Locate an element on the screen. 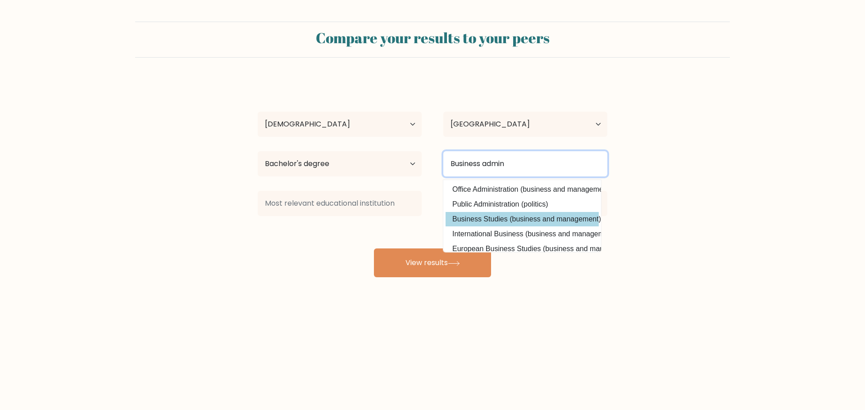 The width and height of the screenshot is (865, 410). option: Public Administration (politics) is located at coordinates (522, 204).